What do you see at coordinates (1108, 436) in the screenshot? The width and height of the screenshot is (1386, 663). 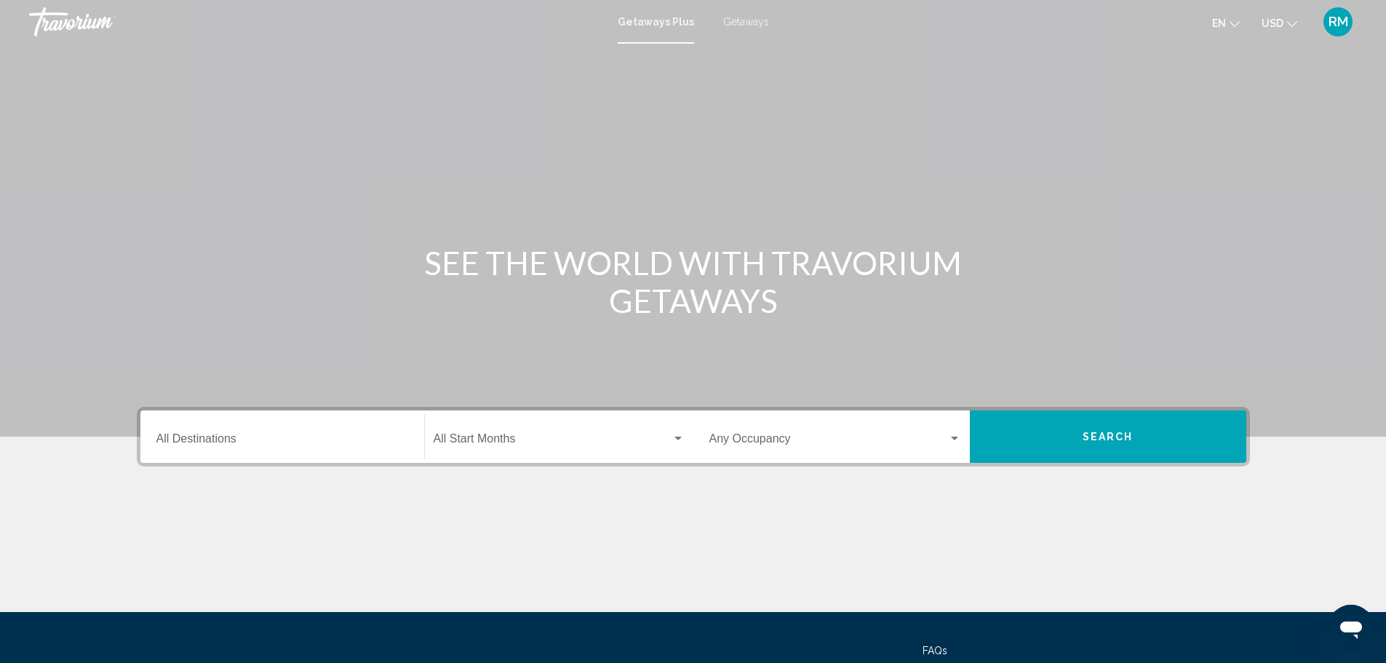 I see `button: Search` at bounding box center [1108, 436].